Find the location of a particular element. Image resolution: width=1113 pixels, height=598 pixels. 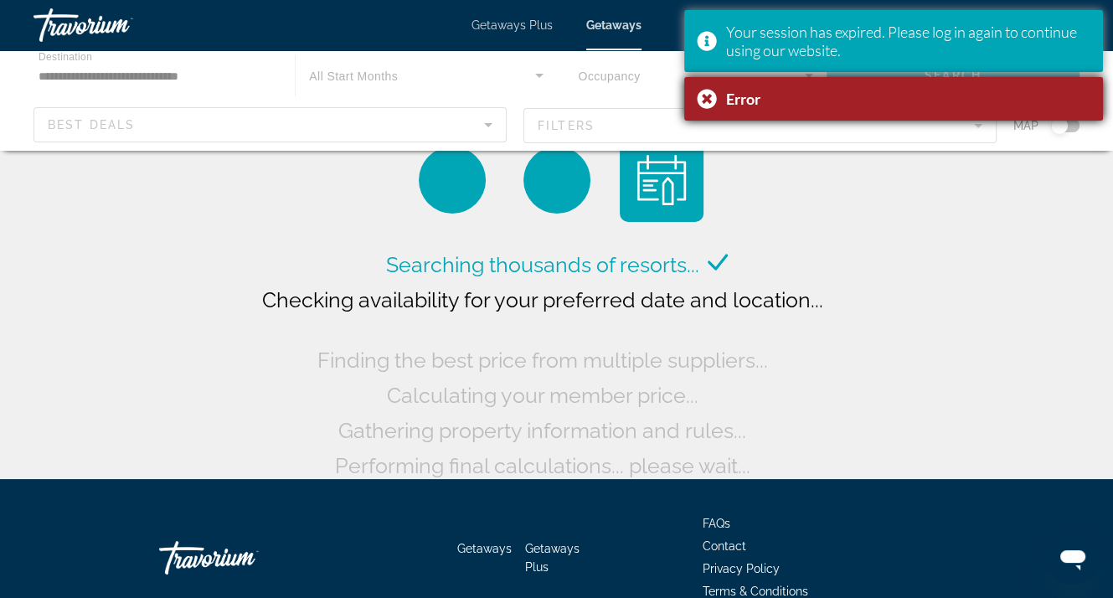

span: Searching thousands of resorts... is located at coordinates (542, 265).